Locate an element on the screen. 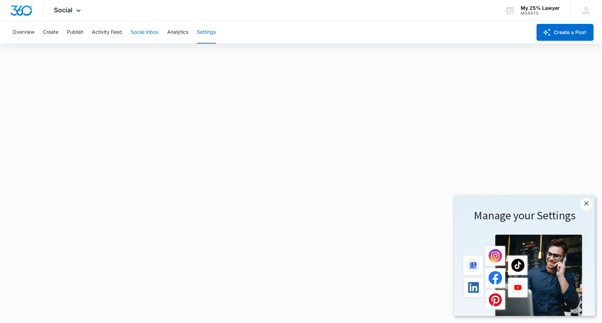 This screenshot has height=323, width=602. div: account name is located at coordinates (540, 8).